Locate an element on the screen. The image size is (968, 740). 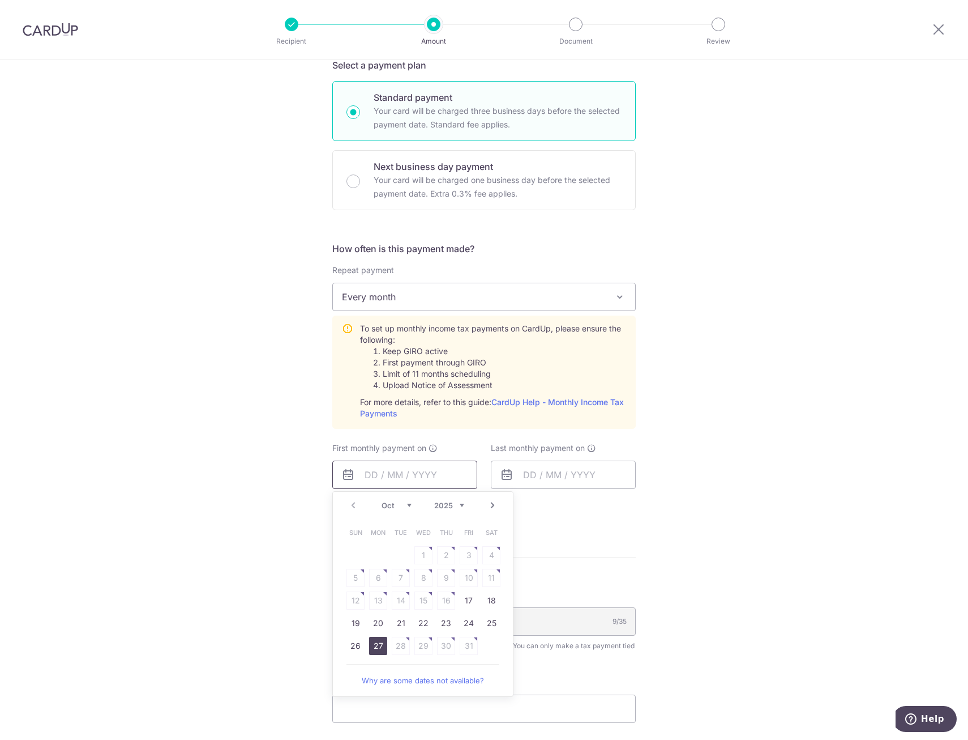
span: First monthly payment on is located at coordinates (379, 448).